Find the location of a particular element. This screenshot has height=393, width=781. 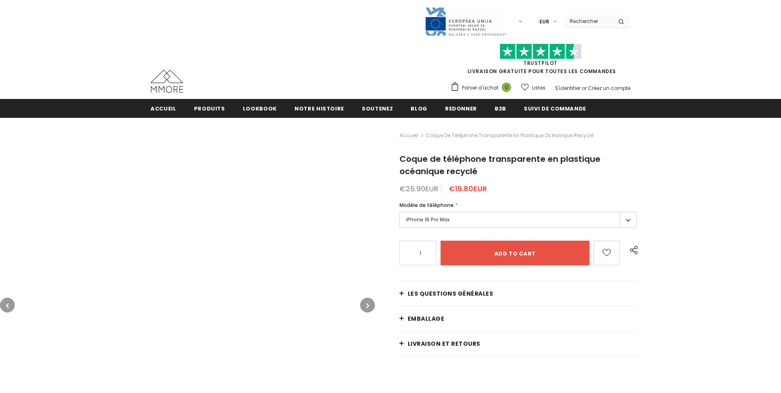

a: TrustPilot is located at coordinates (540, 63).